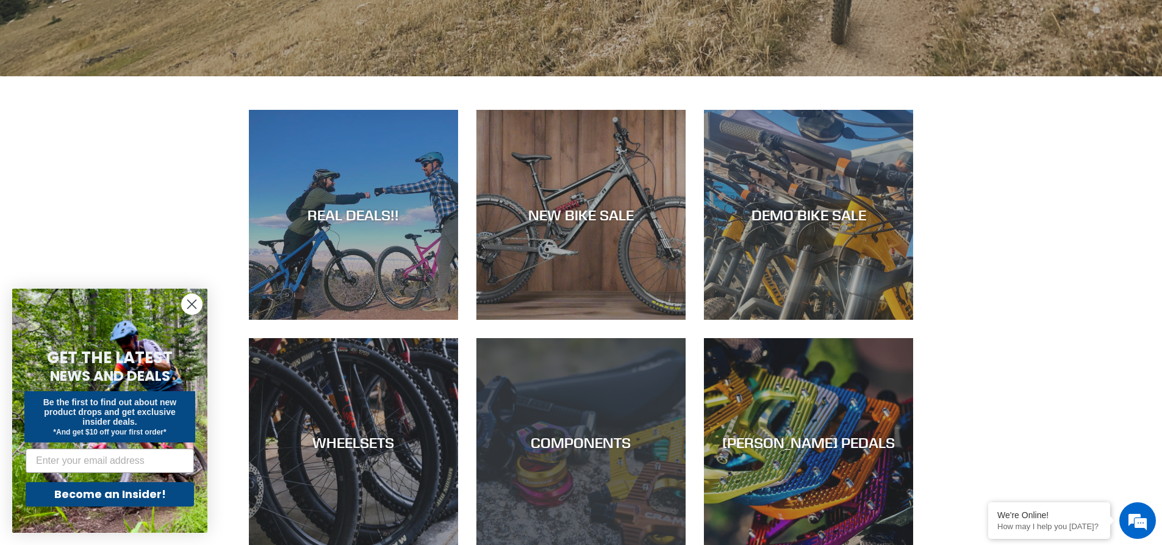 The width and height of the screenshot is (1162, 545). Describe the element at coordinates (581, 442) in the screenshot. I see `div: COMPONENTS` at that location.